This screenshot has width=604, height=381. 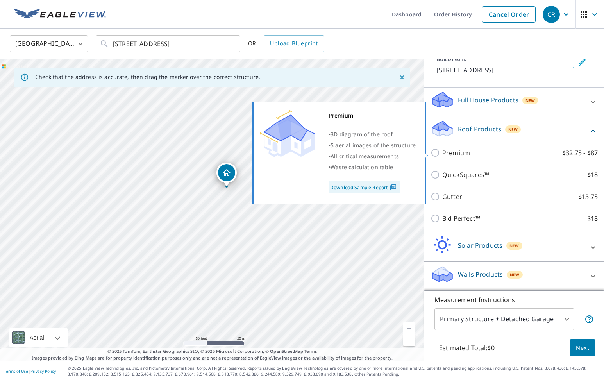 I want to click on a: Terms, so click(x=311, y=351).